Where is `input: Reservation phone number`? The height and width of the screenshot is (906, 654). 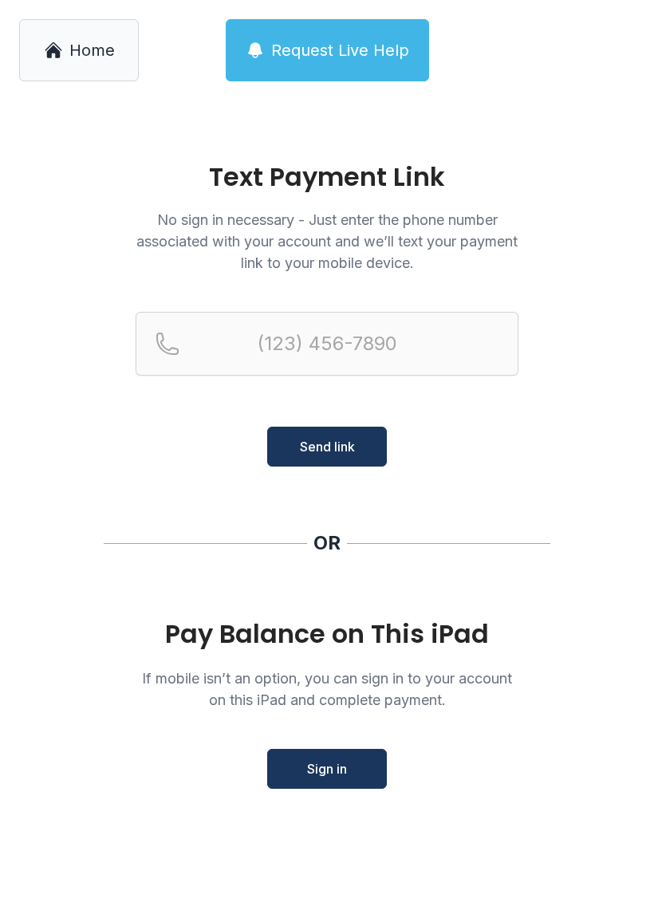
input: Reservation phone number is located at coordinates (327, 344).